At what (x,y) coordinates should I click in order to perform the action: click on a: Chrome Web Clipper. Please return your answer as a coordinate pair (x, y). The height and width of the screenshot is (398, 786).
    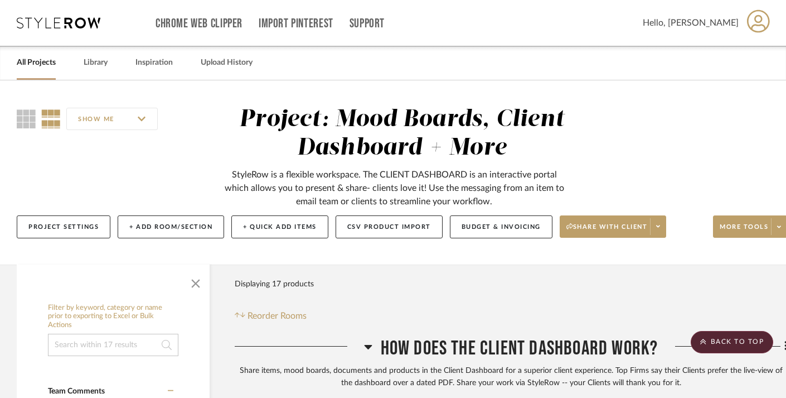
    Looking at the image, I should click on (199, 23).